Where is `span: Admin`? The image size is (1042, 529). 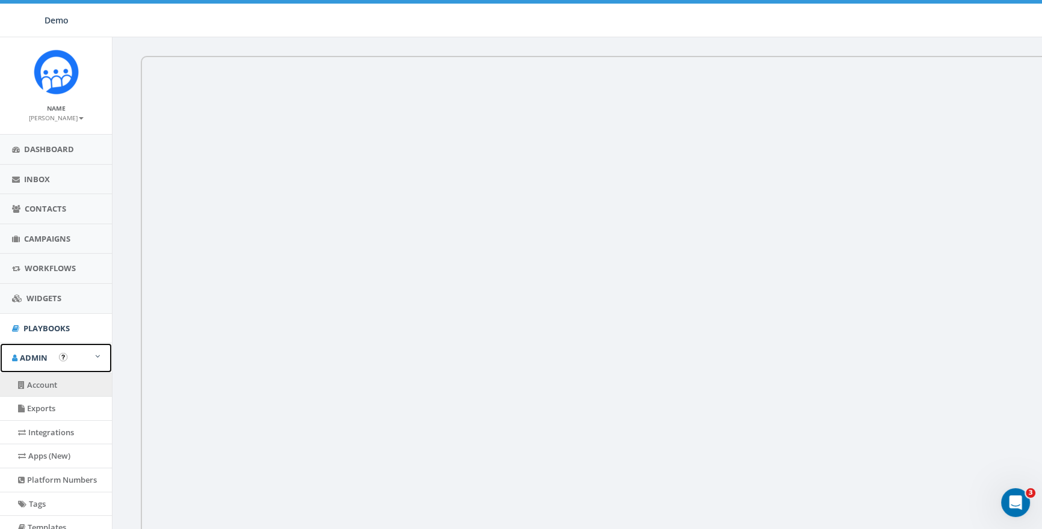 span: Admin is located at coordinates (34, 358).